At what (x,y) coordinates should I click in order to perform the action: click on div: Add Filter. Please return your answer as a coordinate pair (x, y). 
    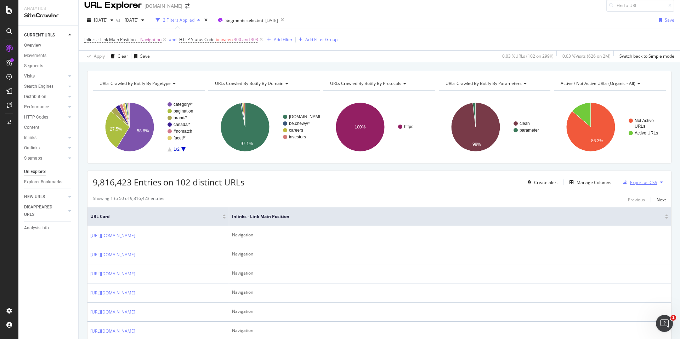
    Looking at the image, I should click on (283, 39).